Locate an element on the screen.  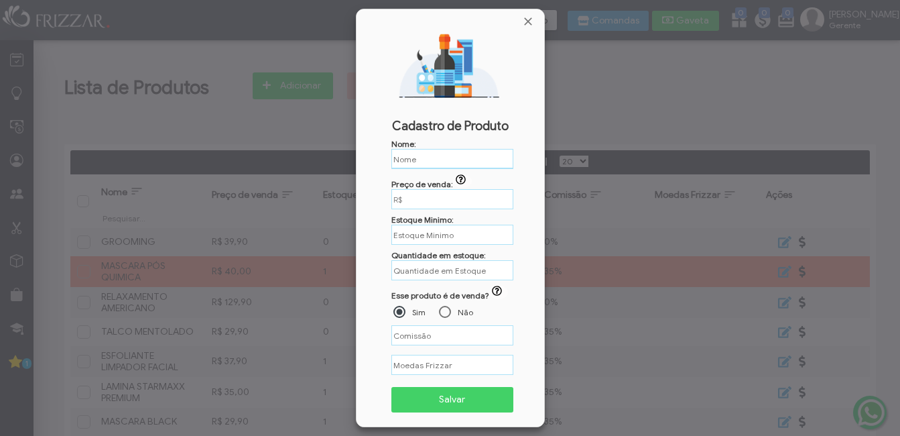
a: Fechar is located at coordinates (528, 21).